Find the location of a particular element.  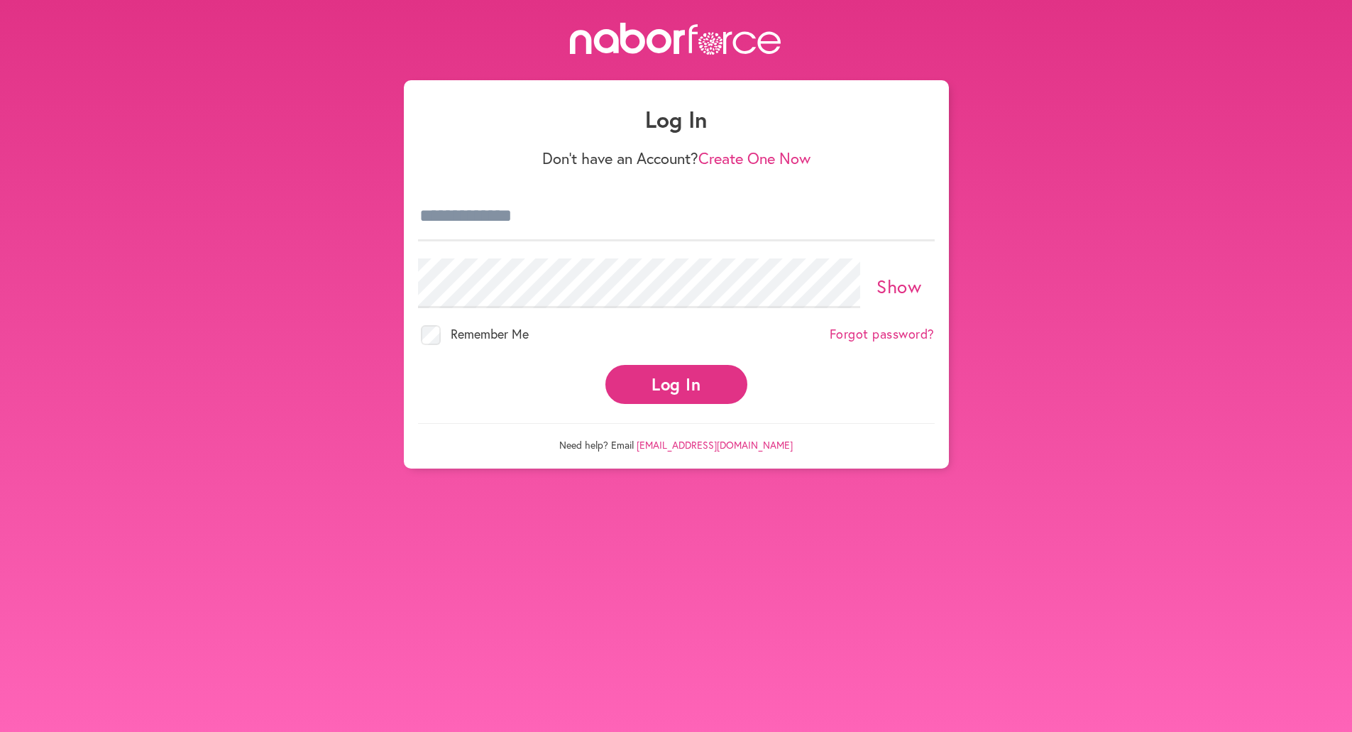

a: Forgot password? is located at coordinates (882, 334).